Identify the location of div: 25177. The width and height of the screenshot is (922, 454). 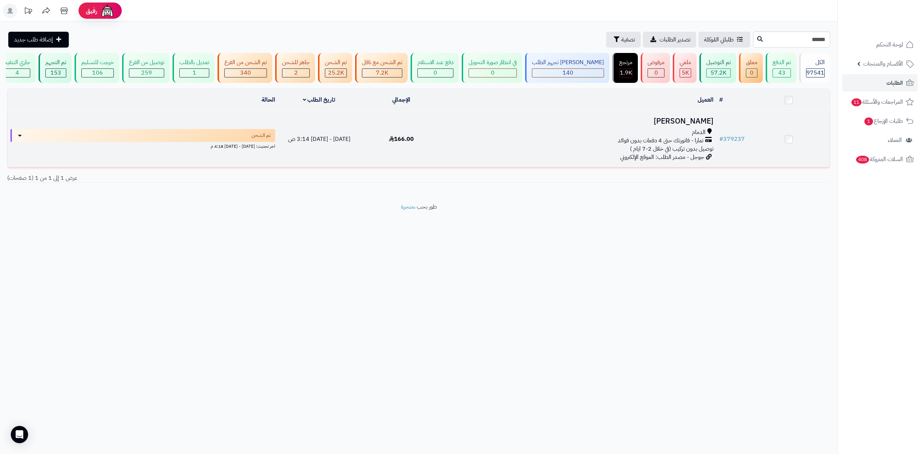
(336, 73).